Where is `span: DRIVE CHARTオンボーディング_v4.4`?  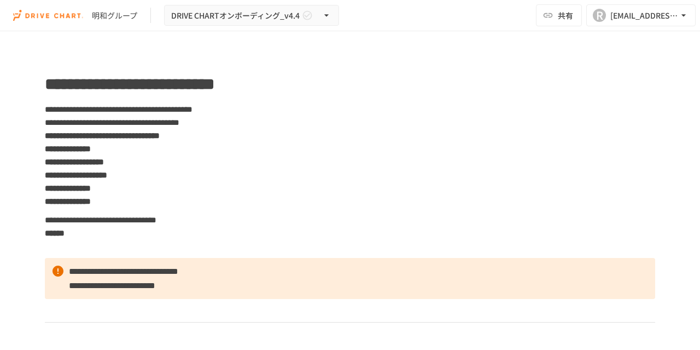
span: DRIVE CHARTオンボーディング_v4.4 is located at coordinates (235, 15).